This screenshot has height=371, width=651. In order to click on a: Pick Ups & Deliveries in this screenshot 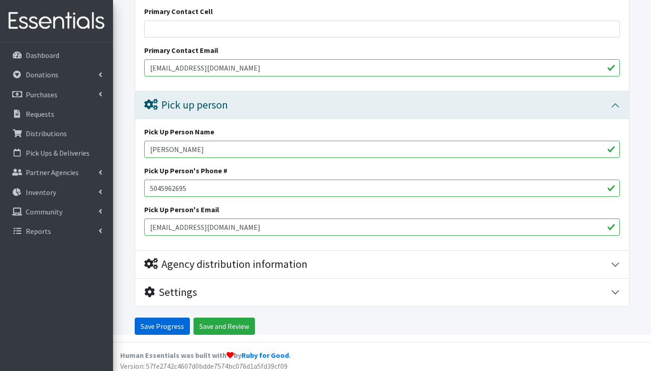, I will do `click(57, 153)`.